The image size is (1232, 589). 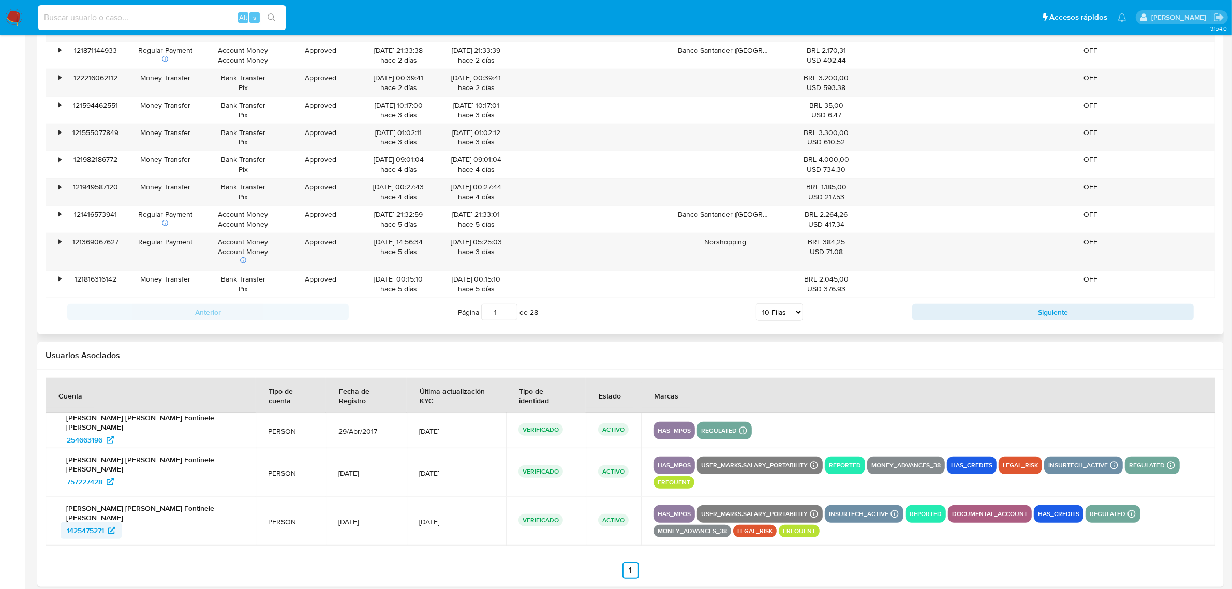 What do you see at coordinates (243, 17) in the screenshot?
I see `span: Alt` at bounding box center [243, 17].